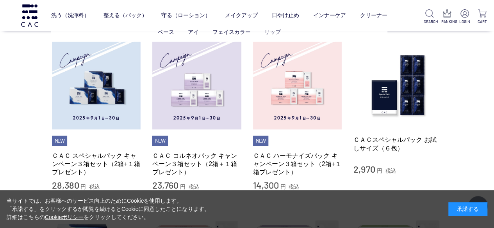 This screenshot has height=228, width=494. Describe the element at coordinates (298, 86) in the screenshot. I see `img: ＣＡＣ ハーモナイズパック キャンペーン３箱セット（2箱+１箱プレゼント）` at that location.